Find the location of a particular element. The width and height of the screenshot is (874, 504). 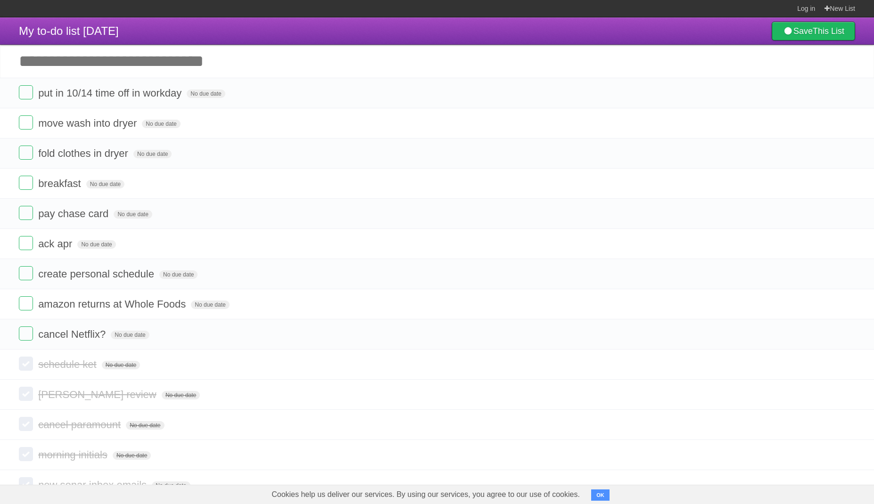

span: schedule ket is located at coordinates (68, 364).